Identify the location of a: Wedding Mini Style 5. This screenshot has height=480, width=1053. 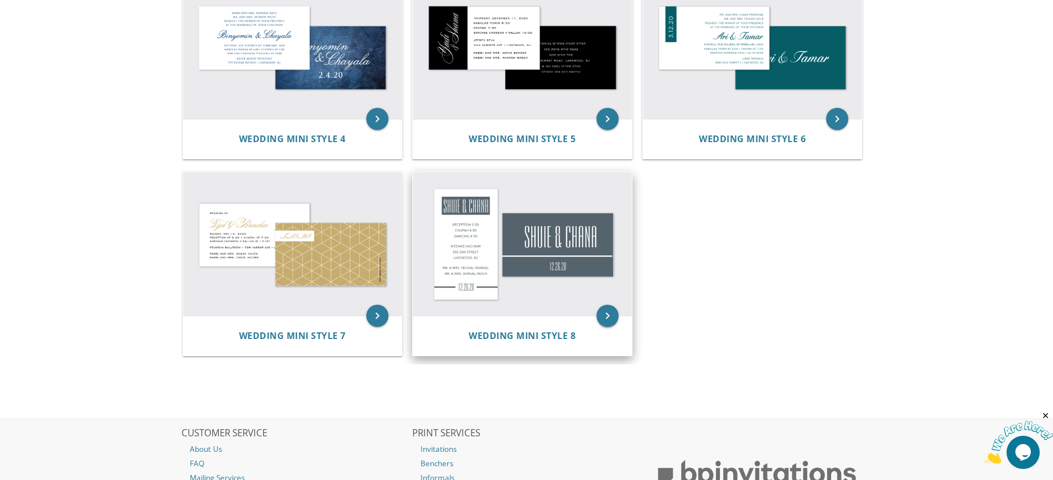
(522, 139).